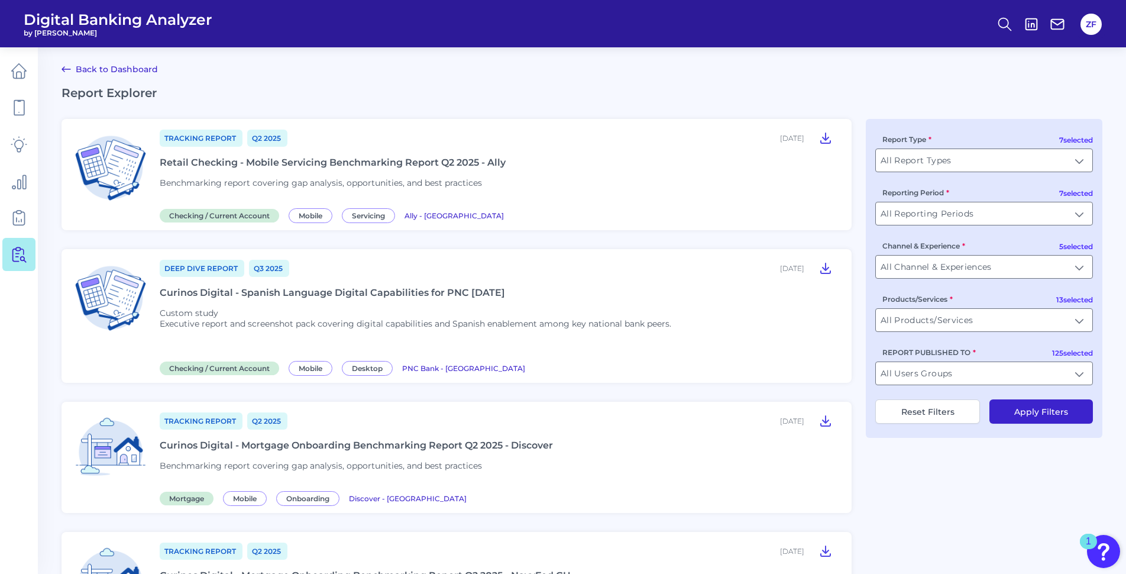 The width and height of the screenshot is (1126, 574). Describe the element at coordinates (269, 268) in the screenshot. I see `a: Q3 2025` at that location.